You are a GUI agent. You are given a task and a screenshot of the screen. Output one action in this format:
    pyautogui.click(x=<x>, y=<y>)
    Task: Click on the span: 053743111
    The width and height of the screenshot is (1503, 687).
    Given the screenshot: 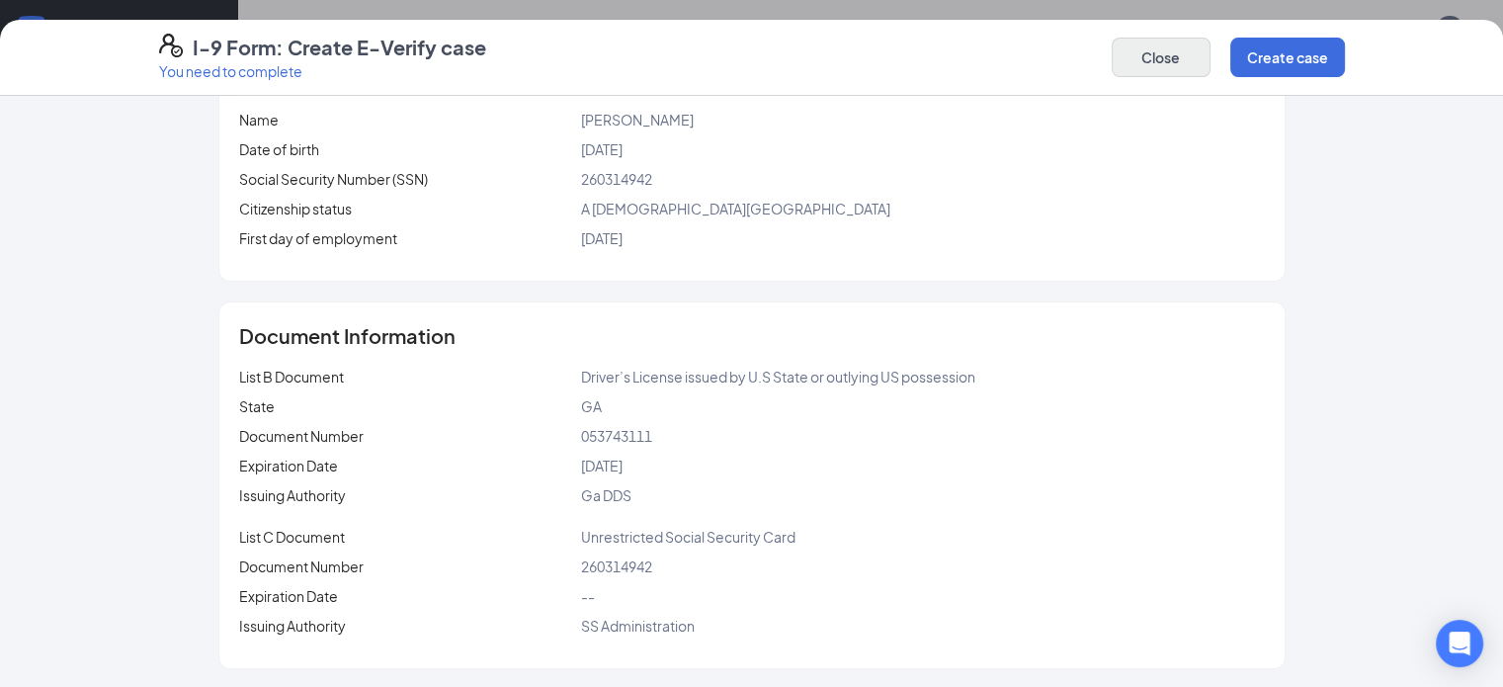 What is the action you would take?
    pyautogui.click(x=615, y=436)
    